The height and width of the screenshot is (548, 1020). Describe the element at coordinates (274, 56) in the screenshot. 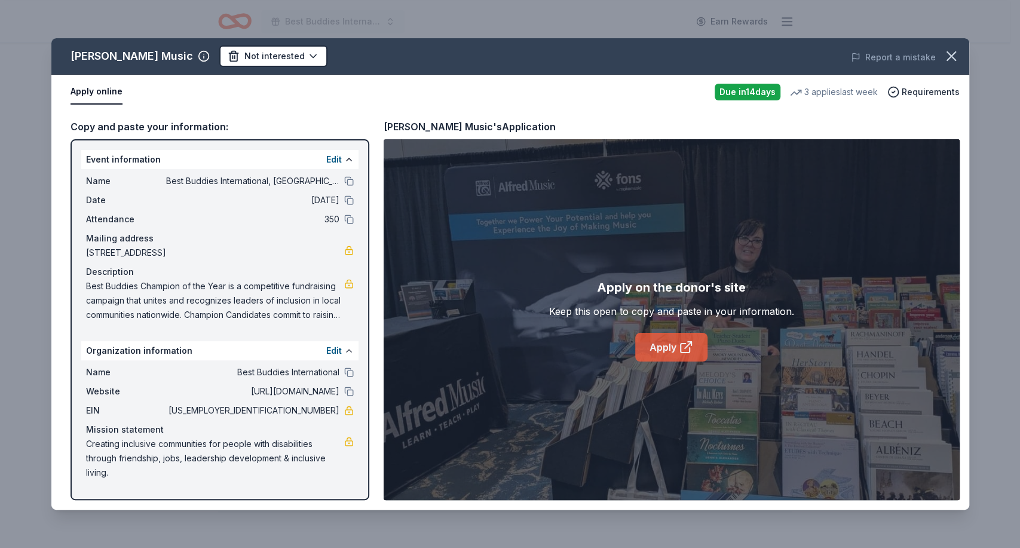

I see `span: Not interested` at that location.